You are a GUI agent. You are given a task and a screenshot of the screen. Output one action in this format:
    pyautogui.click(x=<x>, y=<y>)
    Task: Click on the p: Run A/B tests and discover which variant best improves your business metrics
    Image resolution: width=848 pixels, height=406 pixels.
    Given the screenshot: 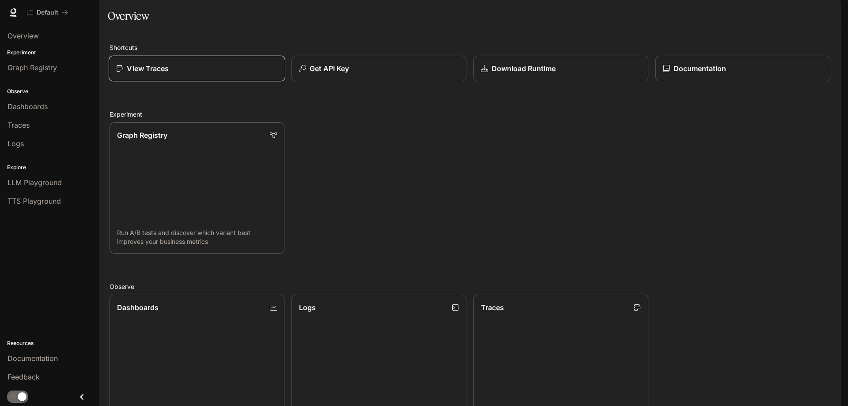 What is the action you would take?
    pyautogui.click(x=197, y=237)
    